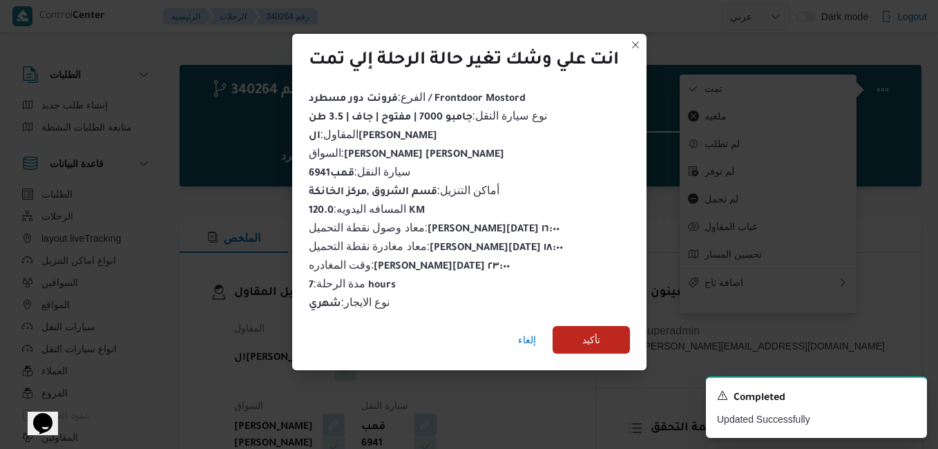 The width and height of the screenshot is (938, 449). I want to click on span: مدة الرحلة :, so click(352, 283).